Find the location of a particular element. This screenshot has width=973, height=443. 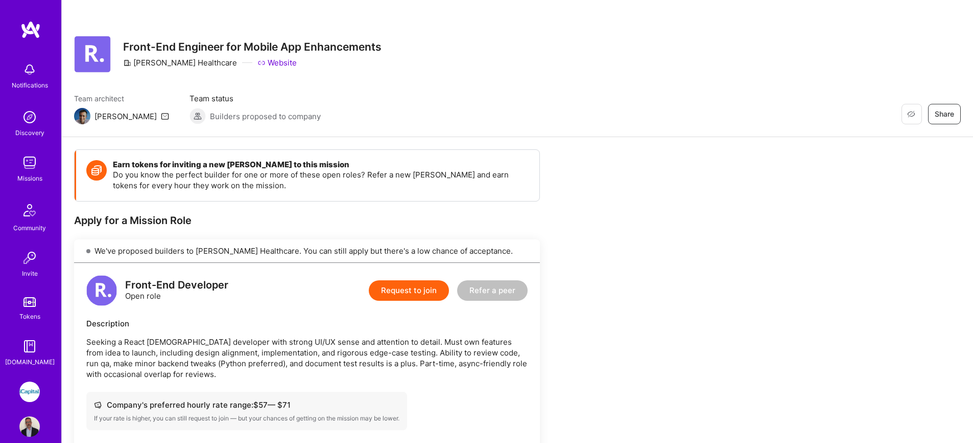

img: Token icon is located at coordinates (97, 170).